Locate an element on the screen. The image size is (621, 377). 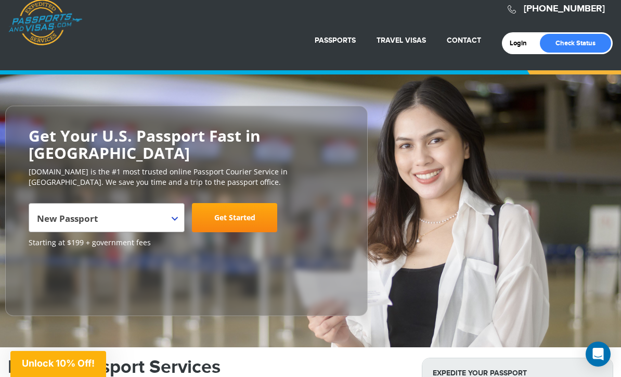
div: Unlock 10% Off! is located at coordinates (58, 364).